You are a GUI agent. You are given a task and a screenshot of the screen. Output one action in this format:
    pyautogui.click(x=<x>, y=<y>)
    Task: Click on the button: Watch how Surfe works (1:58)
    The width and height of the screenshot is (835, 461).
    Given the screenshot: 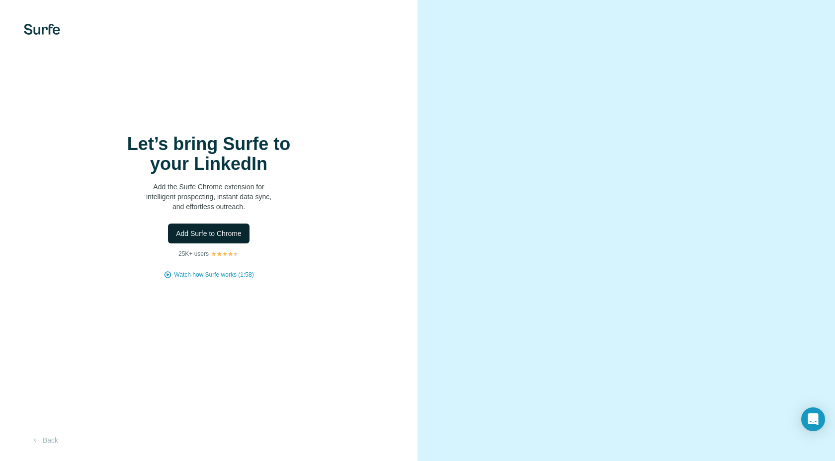 What is the action you would take?
    pyautogui.click(x=214, y=275)
    